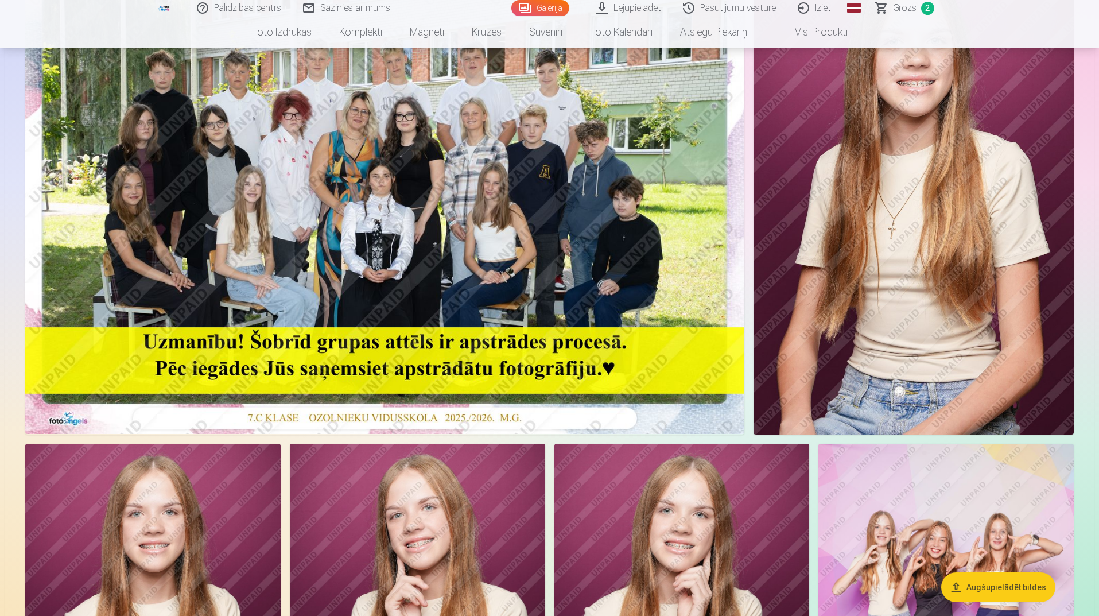  What do you see at coordinates (998, 587) in the screenshot?
I see `button: Augšupielādēt bildes` at bounding box center [998, 587].